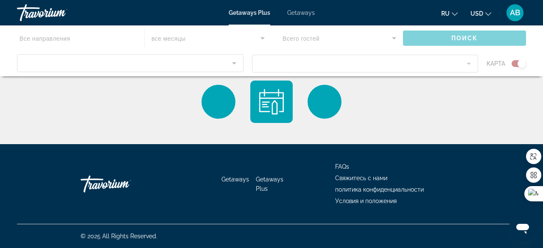  I want to click on a: Условия и положения, so click(365, 201).